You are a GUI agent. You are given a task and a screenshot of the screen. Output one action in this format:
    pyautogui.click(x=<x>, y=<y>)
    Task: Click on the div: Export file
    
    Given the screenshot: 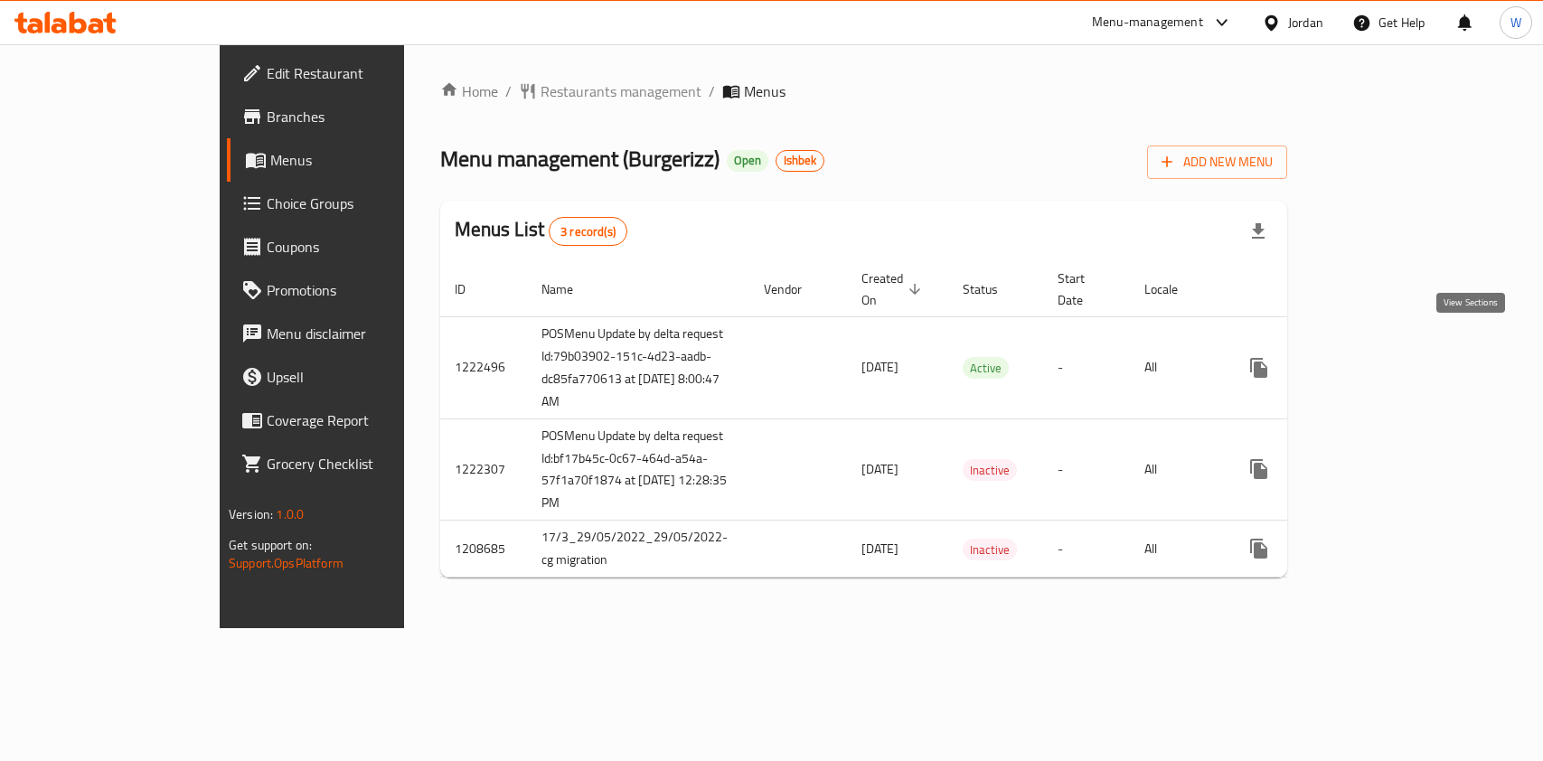 What is the action you would take?
    pyautogui.click(x=1258, y=231)
    